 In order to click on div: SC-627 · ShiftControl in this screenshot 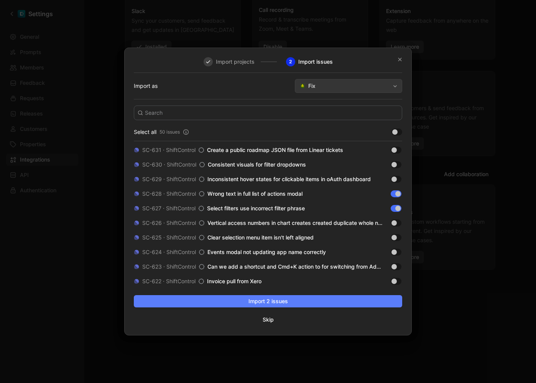, I will do `click(169, 208)`.